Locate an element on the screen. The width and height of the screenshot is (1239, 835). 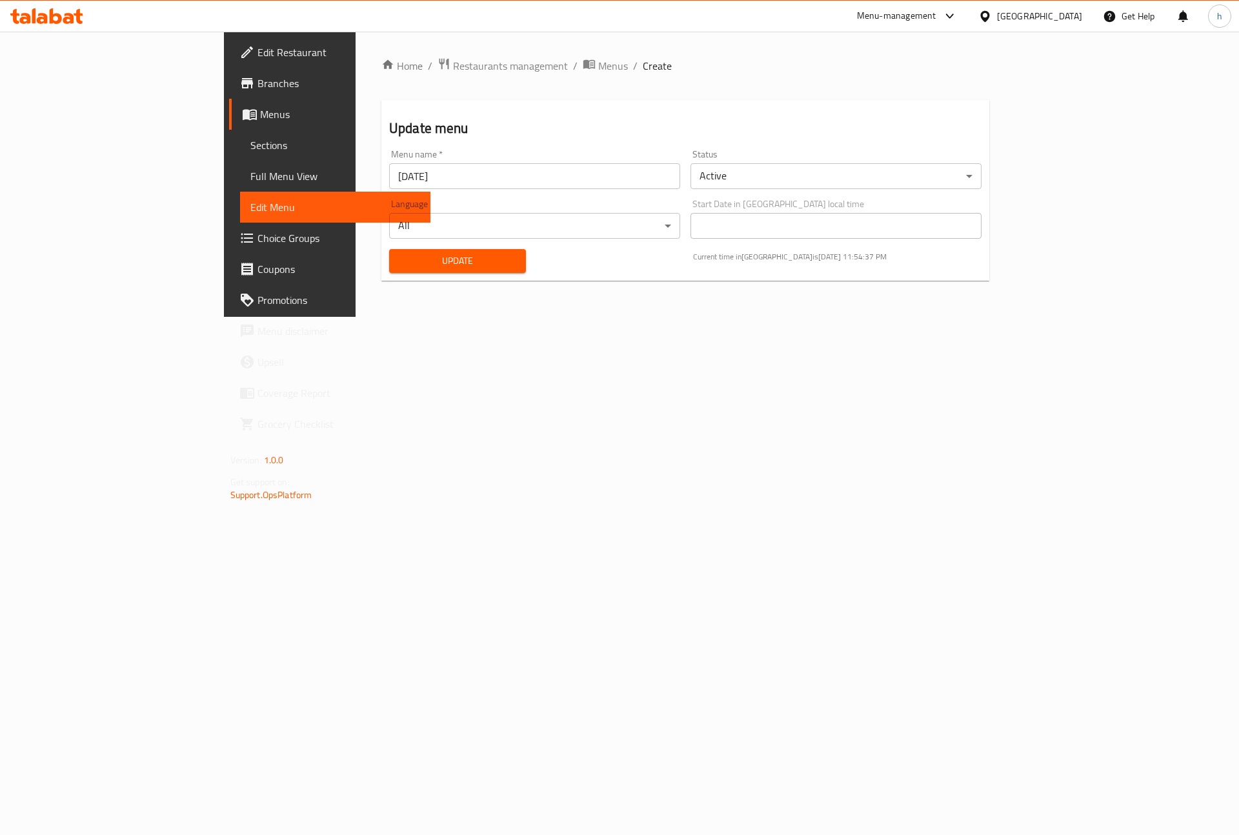
span: Menu disclaimer is located at coordinates (339, 331).